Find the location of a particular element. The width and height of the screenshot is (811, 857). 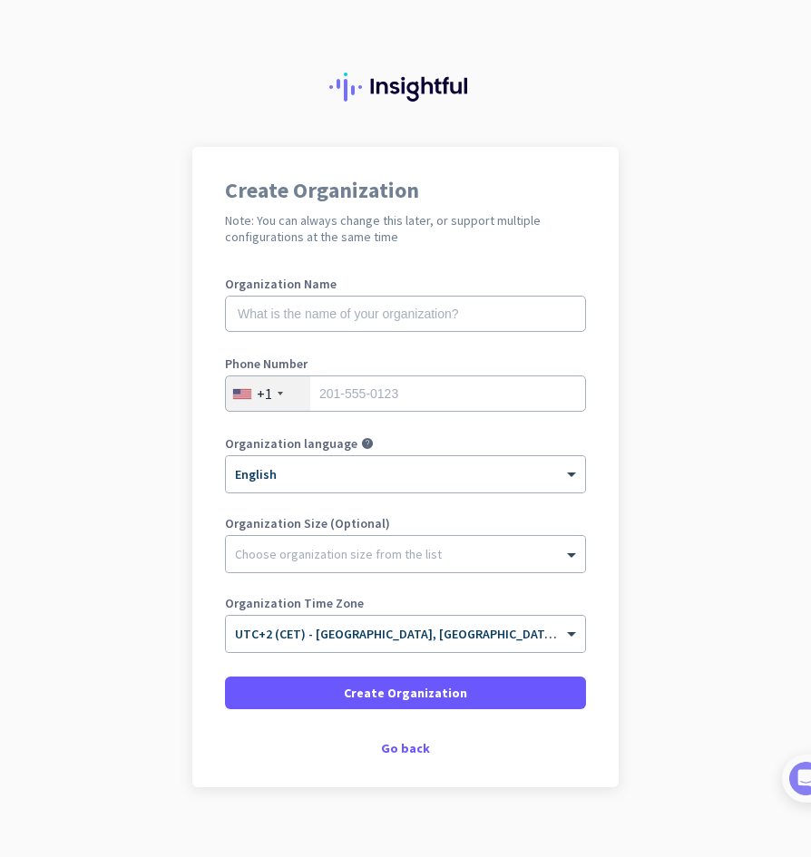

span: Create Organization is located at coordinates (406, 693).